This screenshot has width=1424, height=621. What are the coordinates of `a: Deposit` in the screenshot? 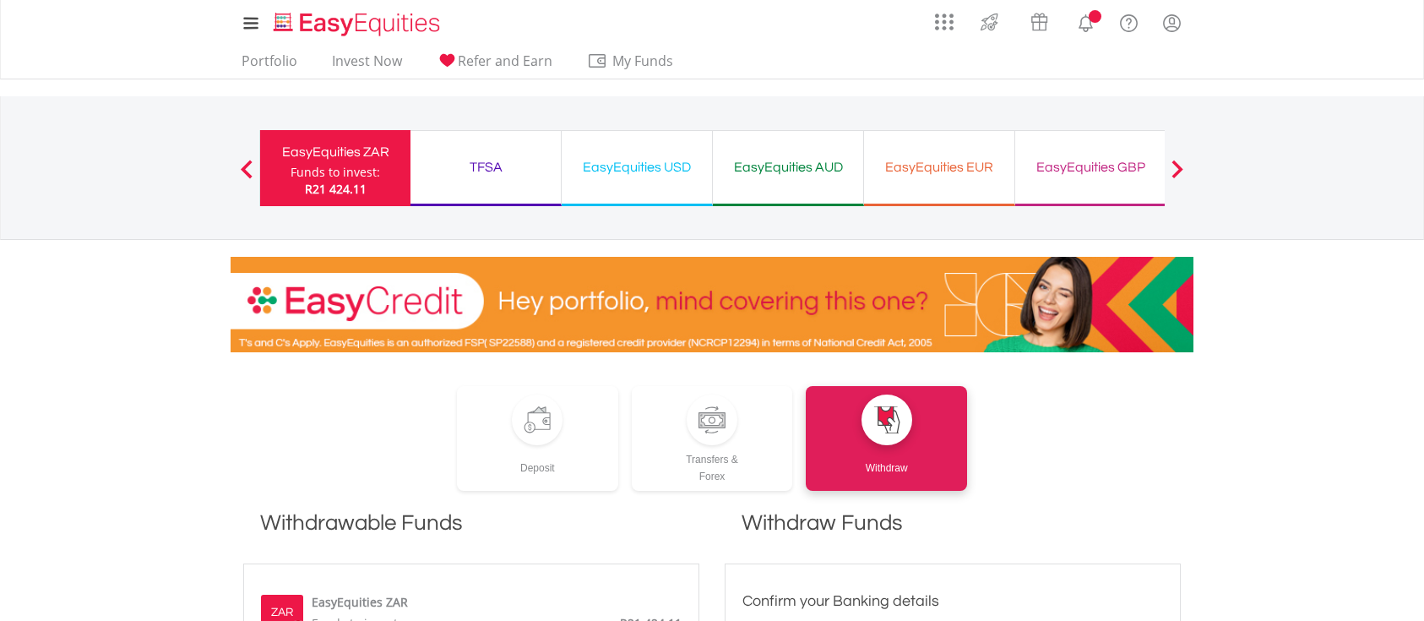 It's located at (537, 438).